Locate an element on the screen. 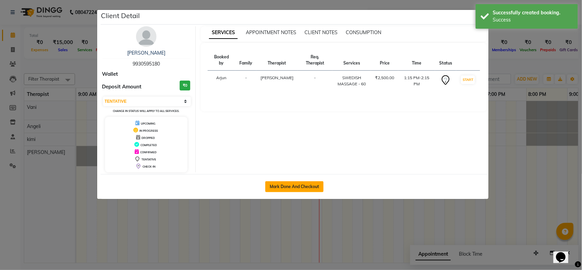 Image resolution: width=582 pixels, height=270 pixels. span: 9930595180 is located at coordinates (146, 64).